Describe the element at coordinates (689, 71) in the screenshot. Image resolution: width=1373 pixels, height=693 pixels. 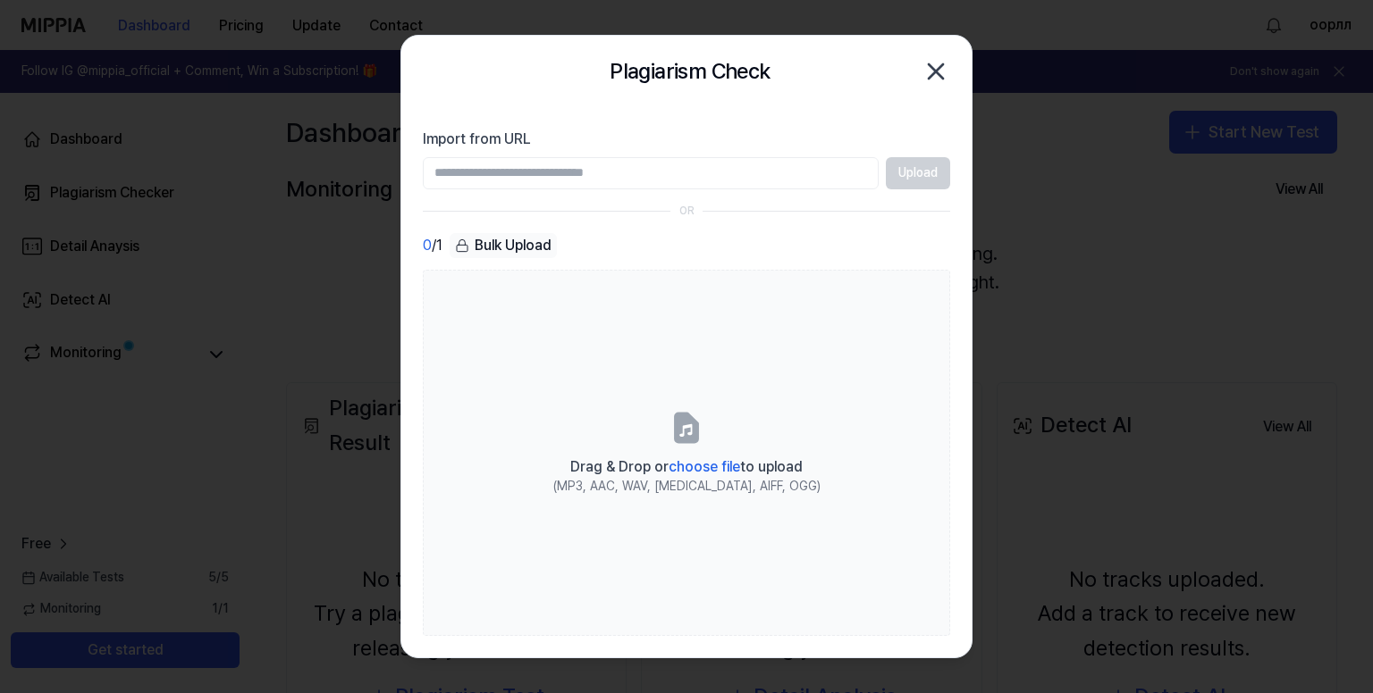
I see `h2: Plagiarism Check` at that location.